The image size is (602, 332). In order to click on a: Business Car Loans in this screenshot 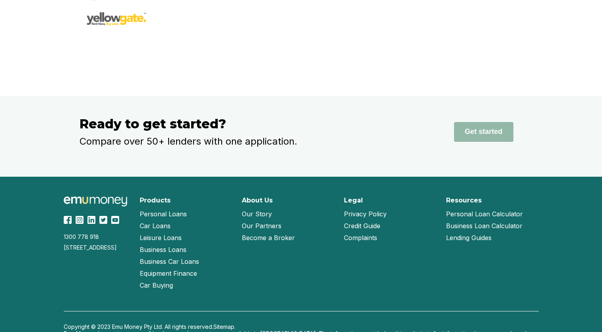, I will do `click(169, 261)`.